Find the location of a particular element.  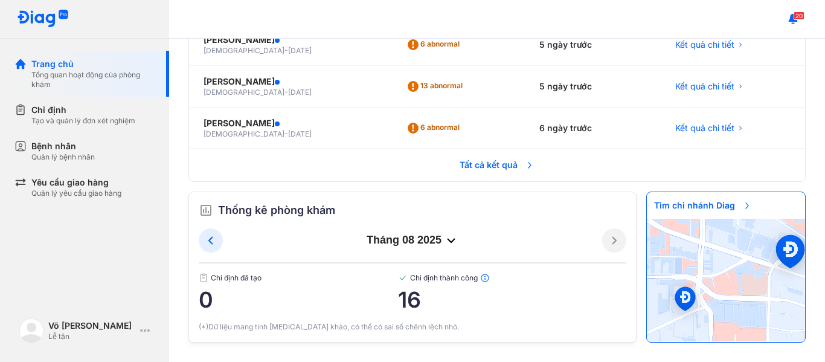

div: Chỉ định is located at coordinates (83, 110).